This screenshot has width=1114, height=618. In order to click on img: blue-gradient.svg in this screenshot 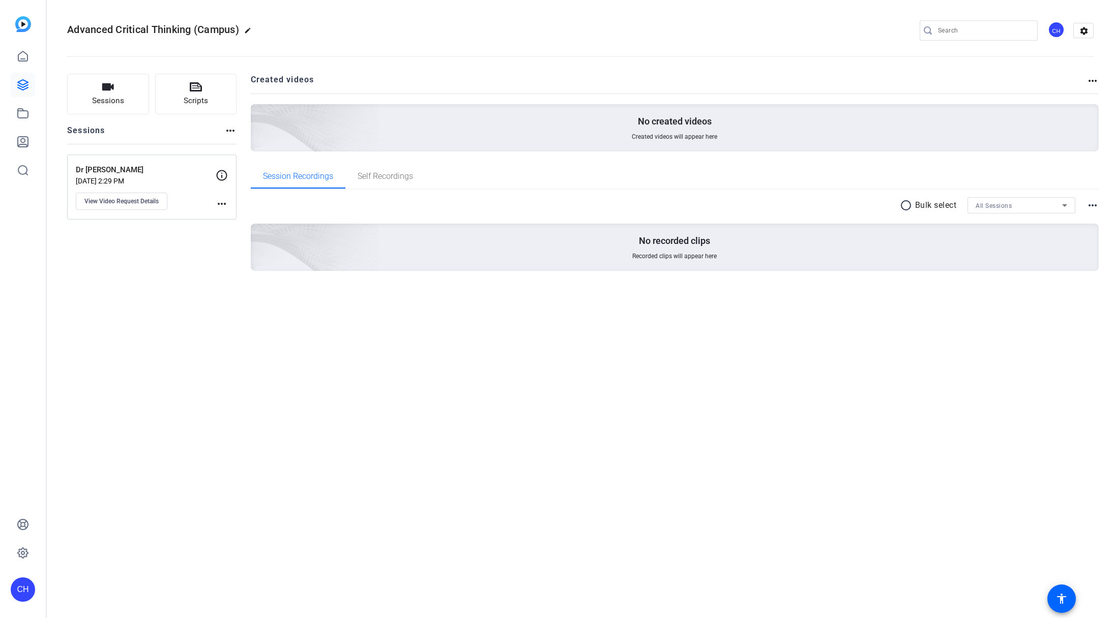, I will do `click(23, 24)`.